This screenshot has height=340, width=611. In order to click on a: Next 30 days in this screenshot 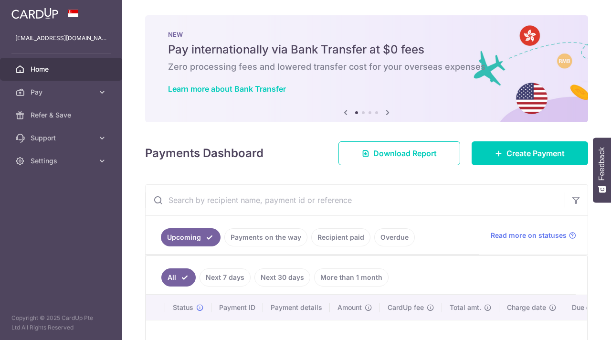, I will do `click(282, 277)`.